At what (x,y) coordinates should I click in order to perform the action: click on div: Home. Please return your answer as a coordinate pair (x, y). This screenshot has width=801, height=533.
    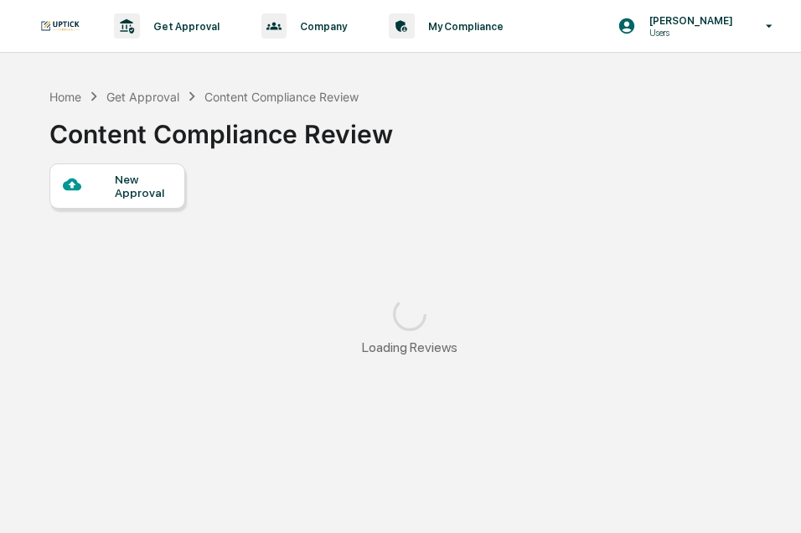
    Looking at the image, I should click on (65, 96).